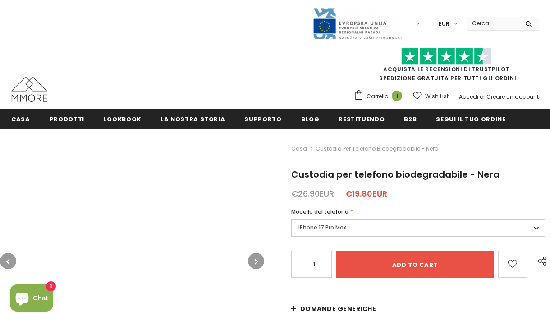  I want to click on a: Blog, so click(310, 119).